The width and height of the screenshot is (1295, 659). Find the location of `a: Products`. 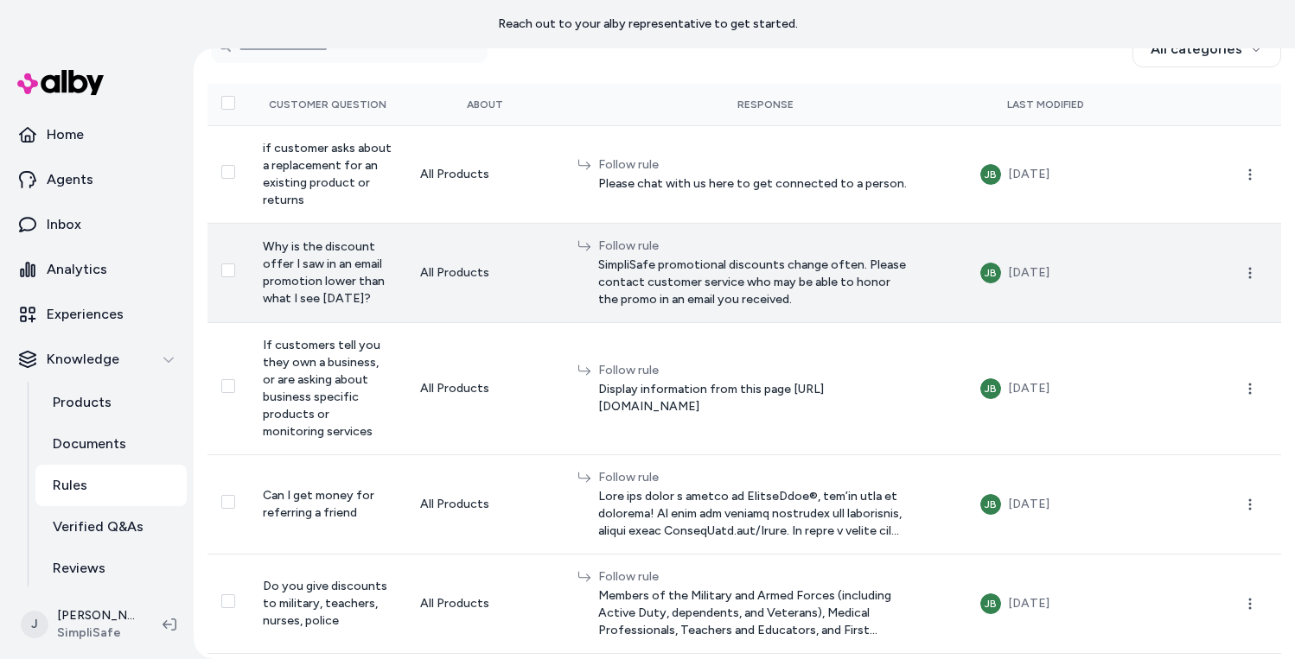

a: Products is located at coordinates (111, 403).